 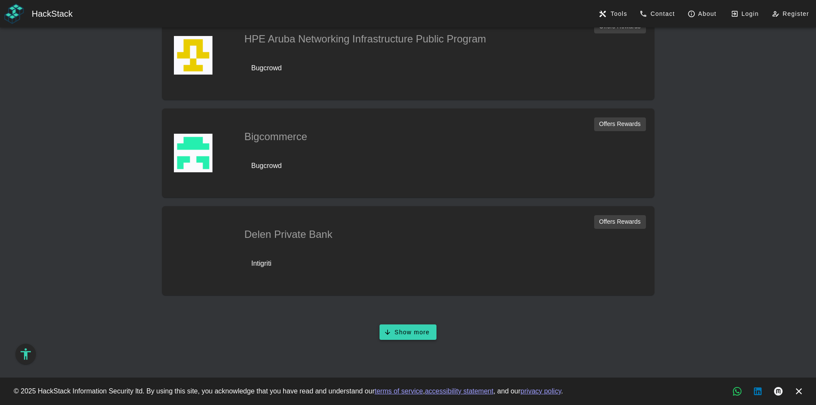 I want to click on button: Accessibility Options, so click(x=26, y=354).